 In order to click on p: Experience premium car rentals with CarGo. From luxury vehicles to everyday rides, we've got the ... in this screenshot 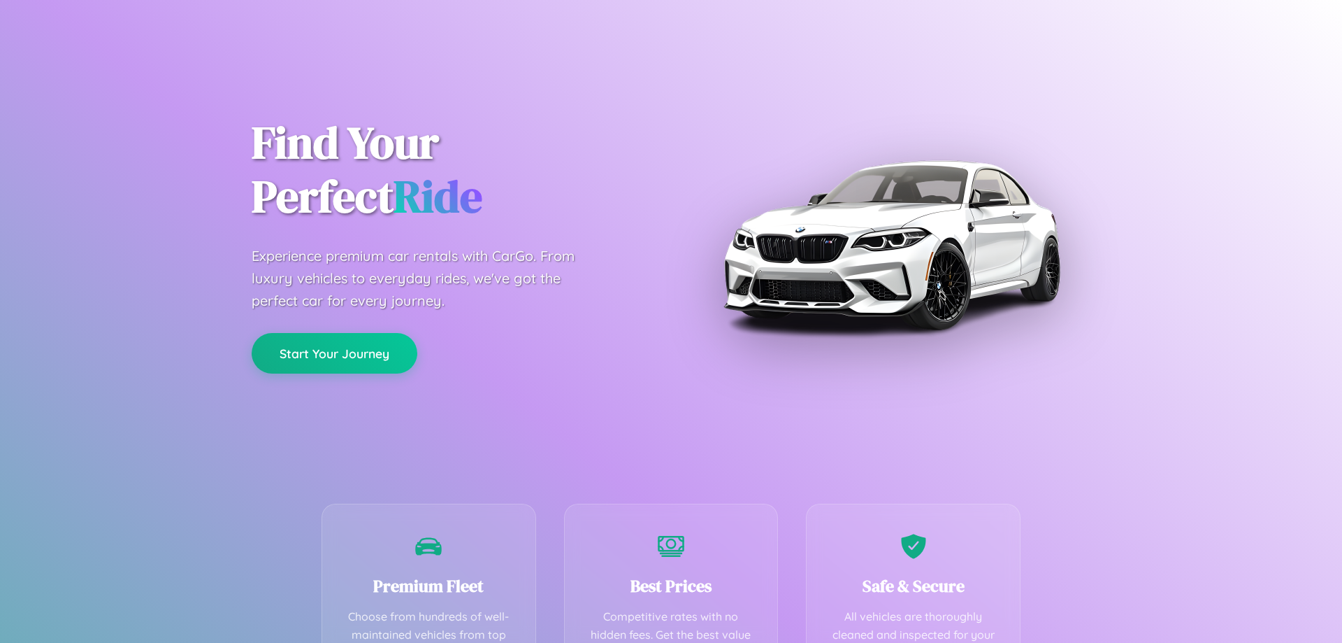, I will do `click(427, 278)`.